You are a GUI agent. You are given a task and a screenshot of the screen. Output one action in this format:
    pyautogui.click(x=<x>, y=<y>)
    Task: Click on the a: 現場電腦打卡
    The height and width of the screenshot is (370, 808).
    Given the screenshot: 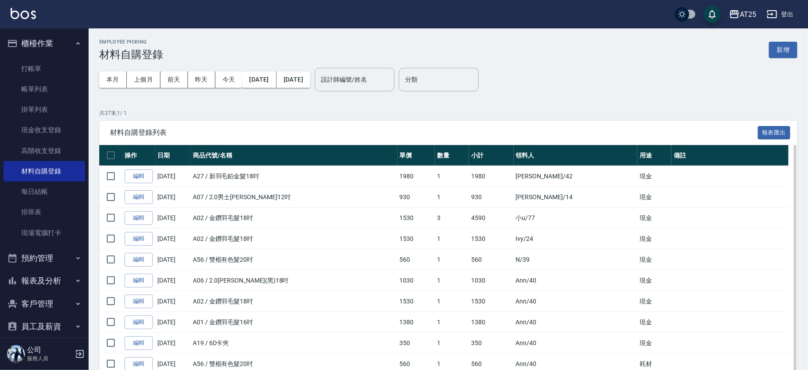 What is the action you would take?
    pyautogui.click(x=44, y=233)
    